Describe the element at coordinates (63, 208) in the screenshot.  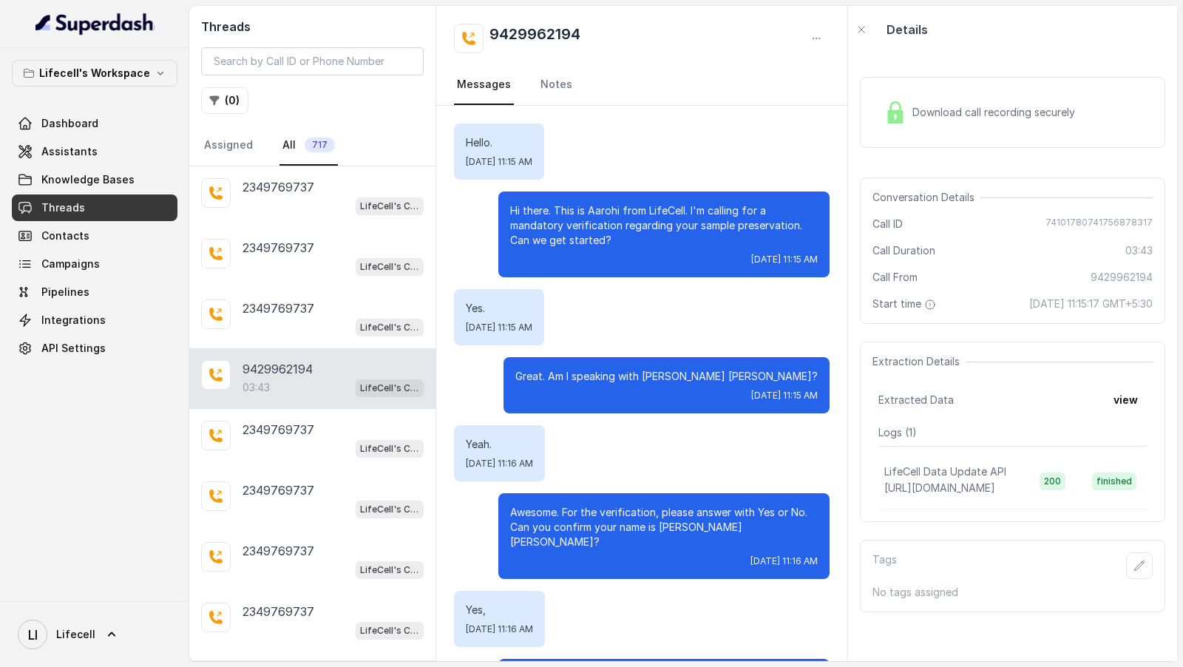
I see `span: Threads` at that location.